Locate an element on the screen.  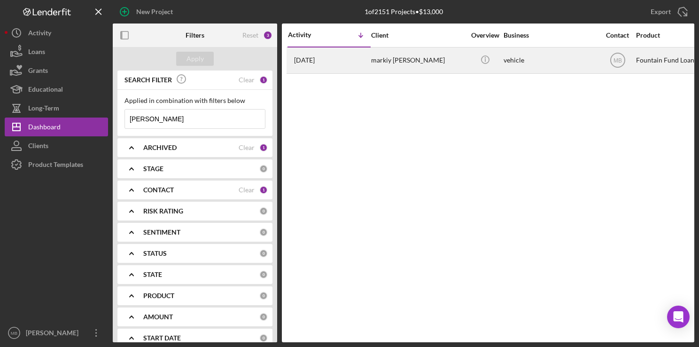
a: Educational is located at coordinates (56, 89).